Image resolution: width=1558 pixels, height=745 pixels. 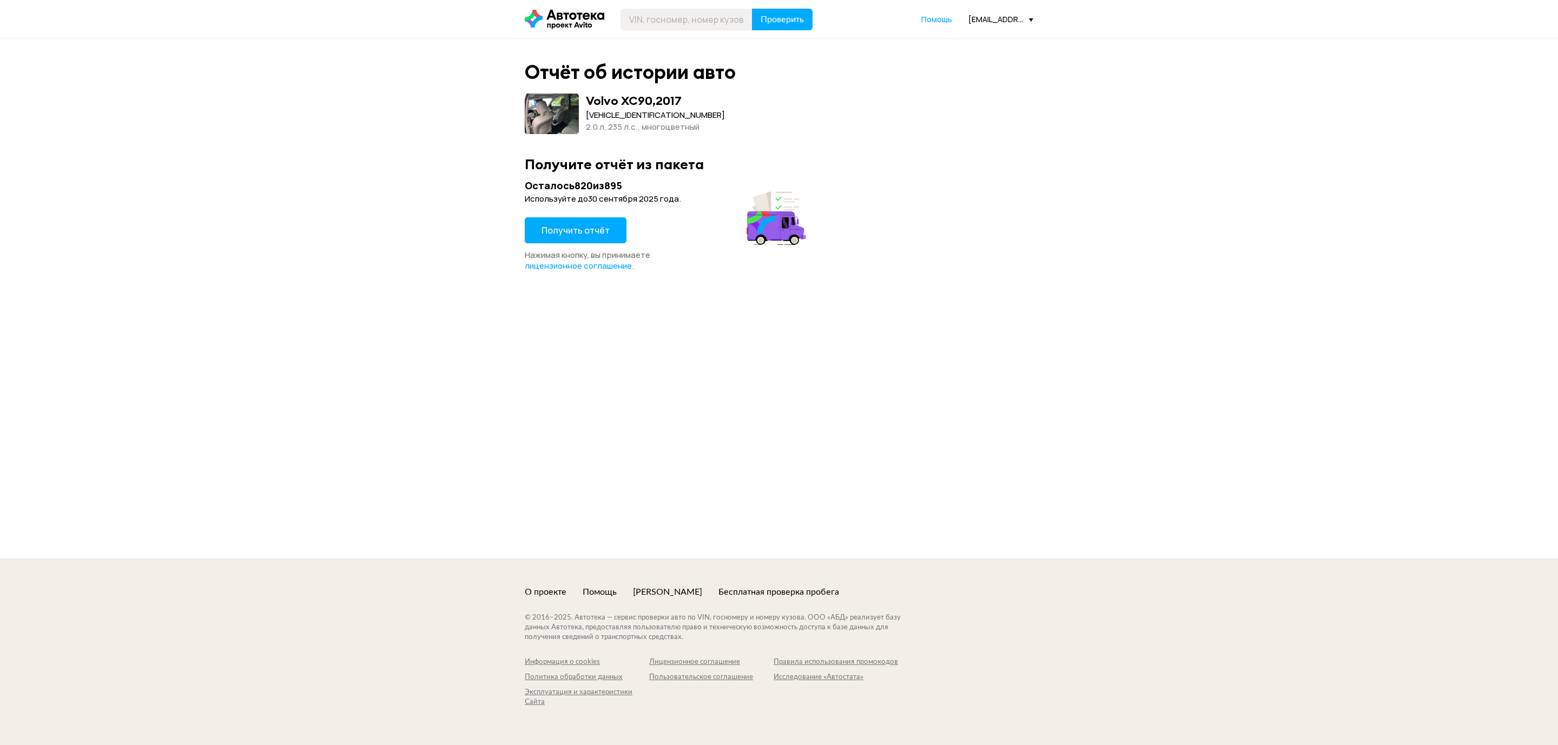 What do you see at coordinates (778, 592) in the screenshot?
I see `a: Бесплатная проверка пробега` at bounding box center [778, 592].